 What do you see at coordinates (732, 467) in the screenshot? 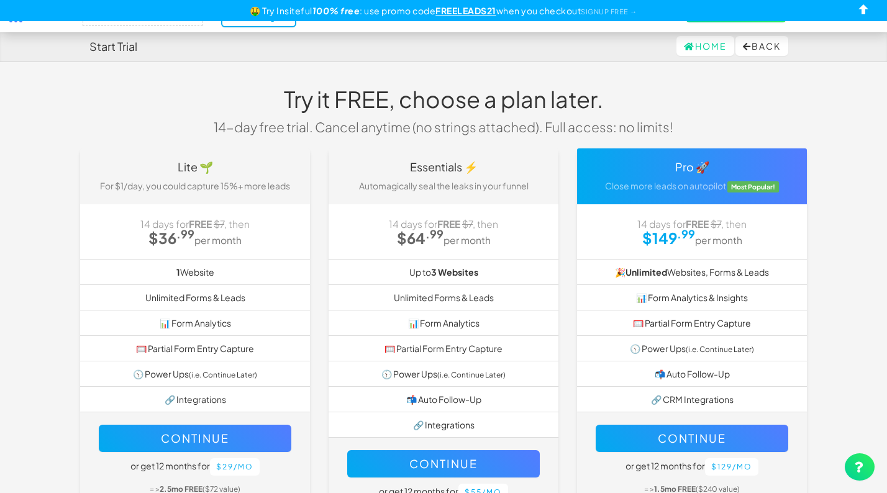
I see `button: $129/mo` at bounding box center [732, 467].